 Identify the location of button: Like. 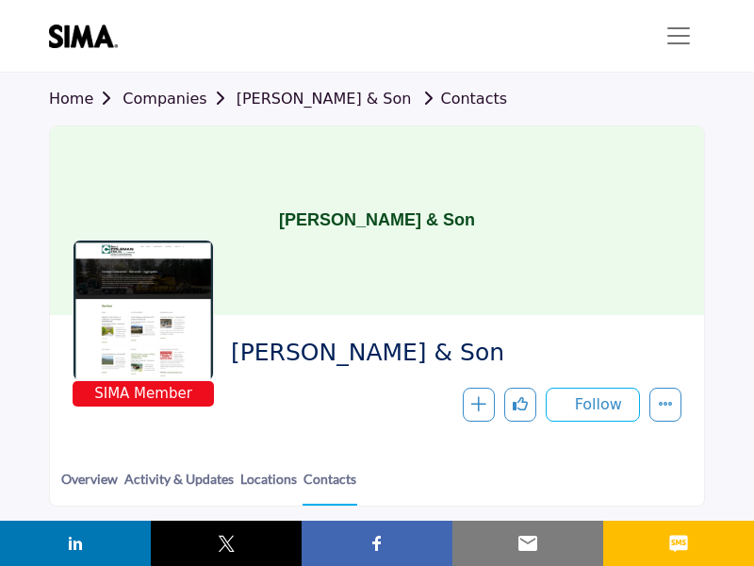
(521, 405).